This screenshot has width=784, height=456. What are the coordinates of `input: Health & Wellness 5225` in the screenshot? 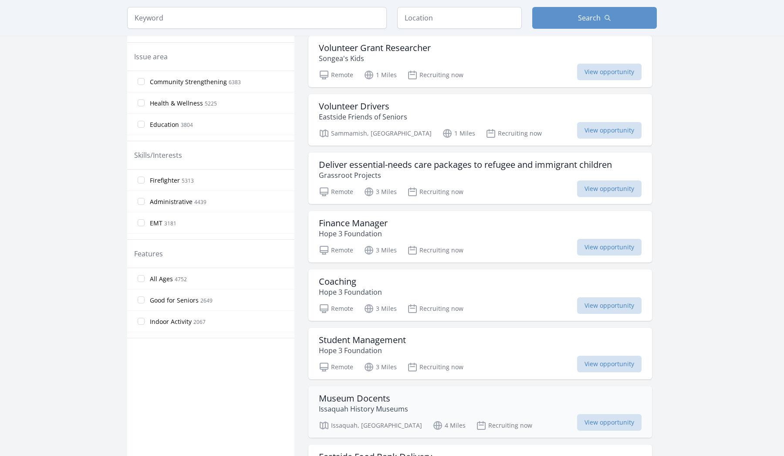 It's located at (141, 103).